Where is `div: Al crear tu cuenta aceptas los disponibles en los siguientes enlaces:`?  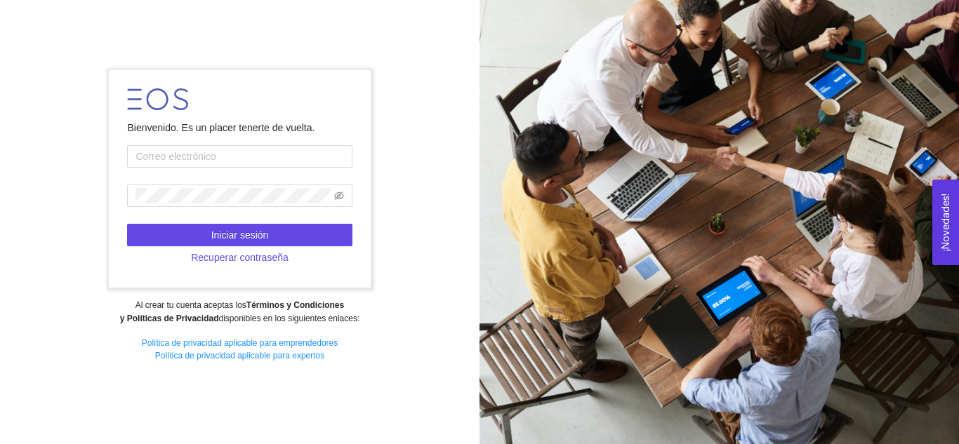
div: Al crear tu cuenta aceptas los disponibles en los siguientes enlaces: is located at coordinates (239, 312).